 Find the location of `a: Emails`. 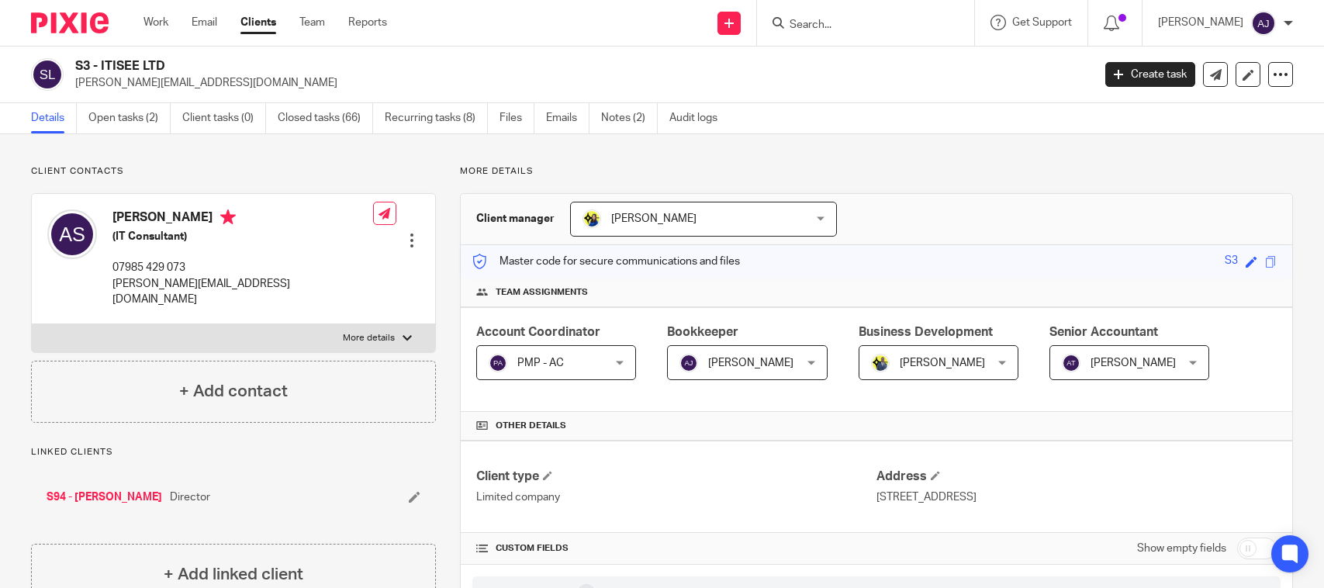

a: Emails is located at coordinates (568, 118).